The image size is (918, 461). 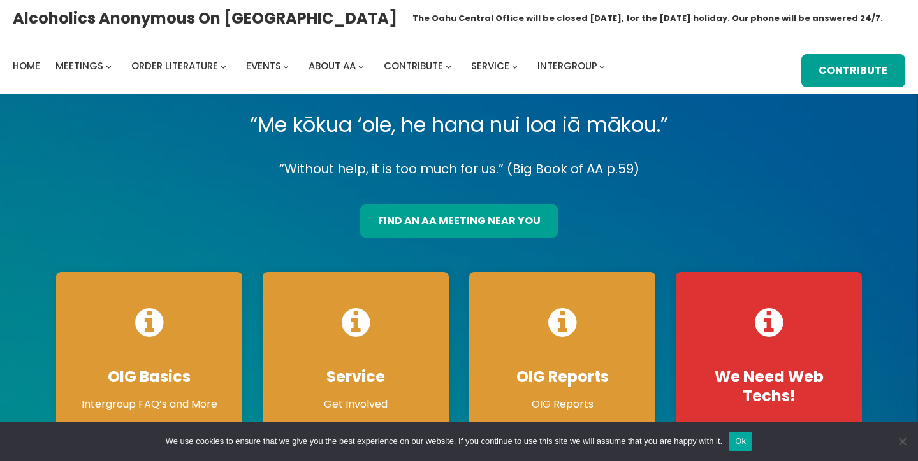 What do you see at coordinates (514, 66) in the screenshot?
I see `button: Service submenu` at bounding box center [514, 66].